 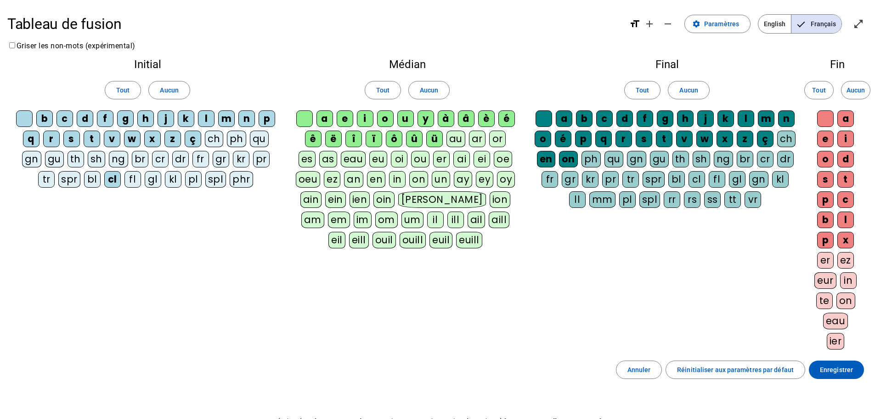 I want to click on div: il, so click(x=436, y=220).